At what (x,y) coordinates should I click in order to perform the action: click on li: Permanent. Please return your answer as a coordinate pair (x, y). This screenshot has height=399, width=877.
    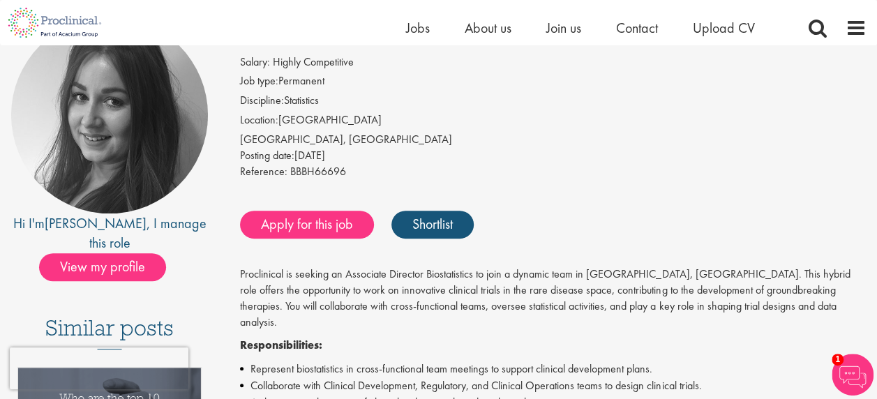
    Looking at the image, I should click on (553, 83).